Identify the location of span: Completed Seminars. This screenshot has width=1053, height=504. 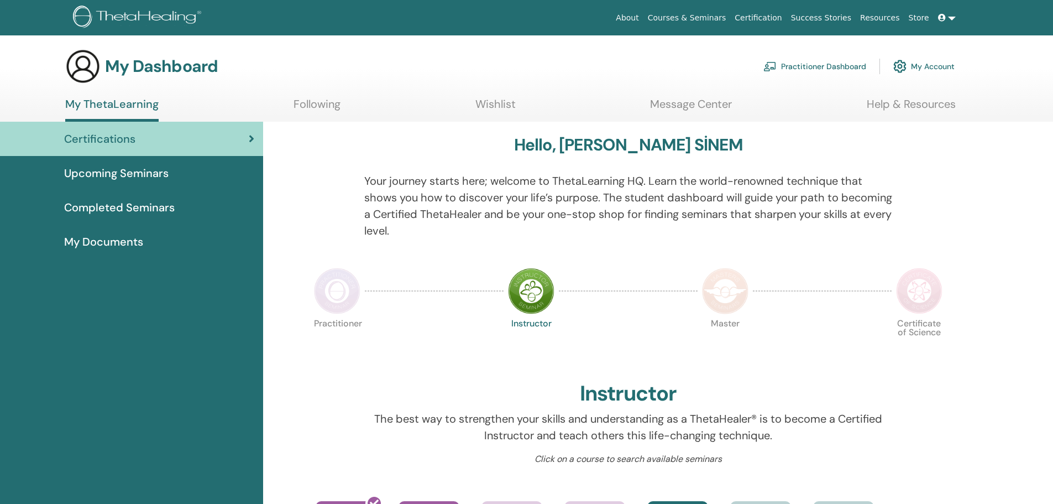
(119, 207).